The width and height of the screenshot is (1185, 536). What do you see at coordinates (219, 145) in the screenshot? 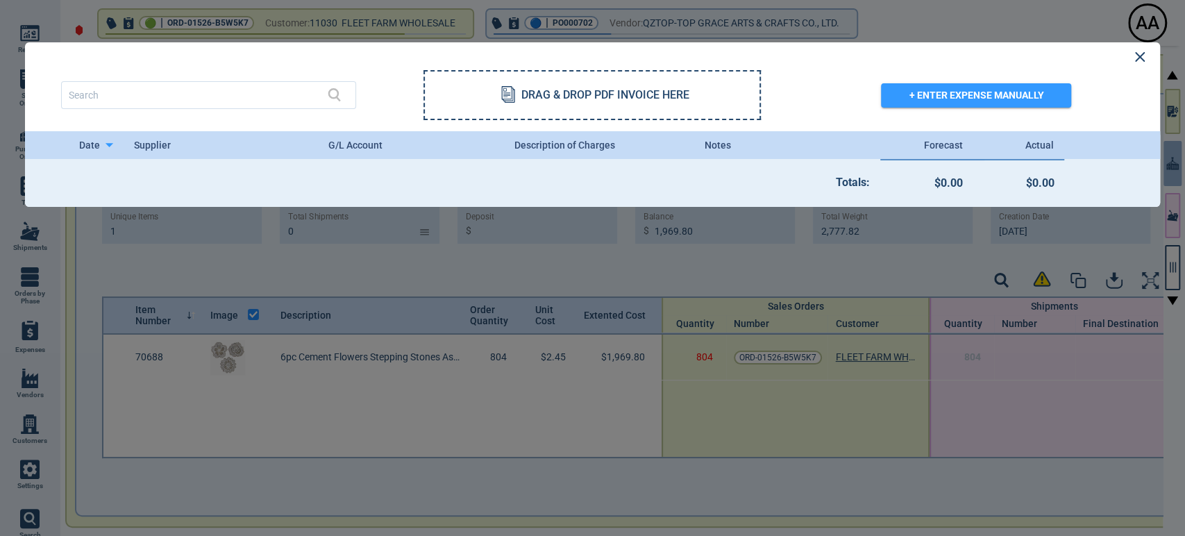
I see `div: Supplier` at bounding box center [219, 145].